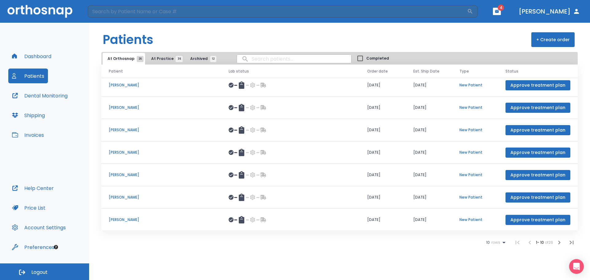 The width and height of the screenshot is (590, 280). I want to click on button: Price List, so click(29, 208).